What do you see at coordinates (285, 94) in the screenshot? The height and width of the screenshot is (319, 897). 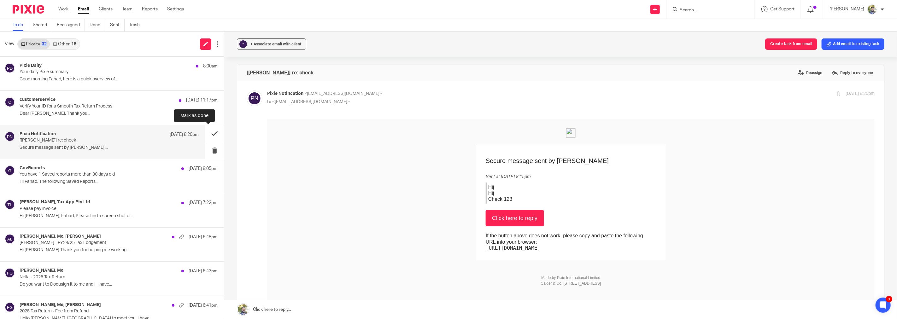 I see `span: Pixie Notification` at bounding box center [285, 94].